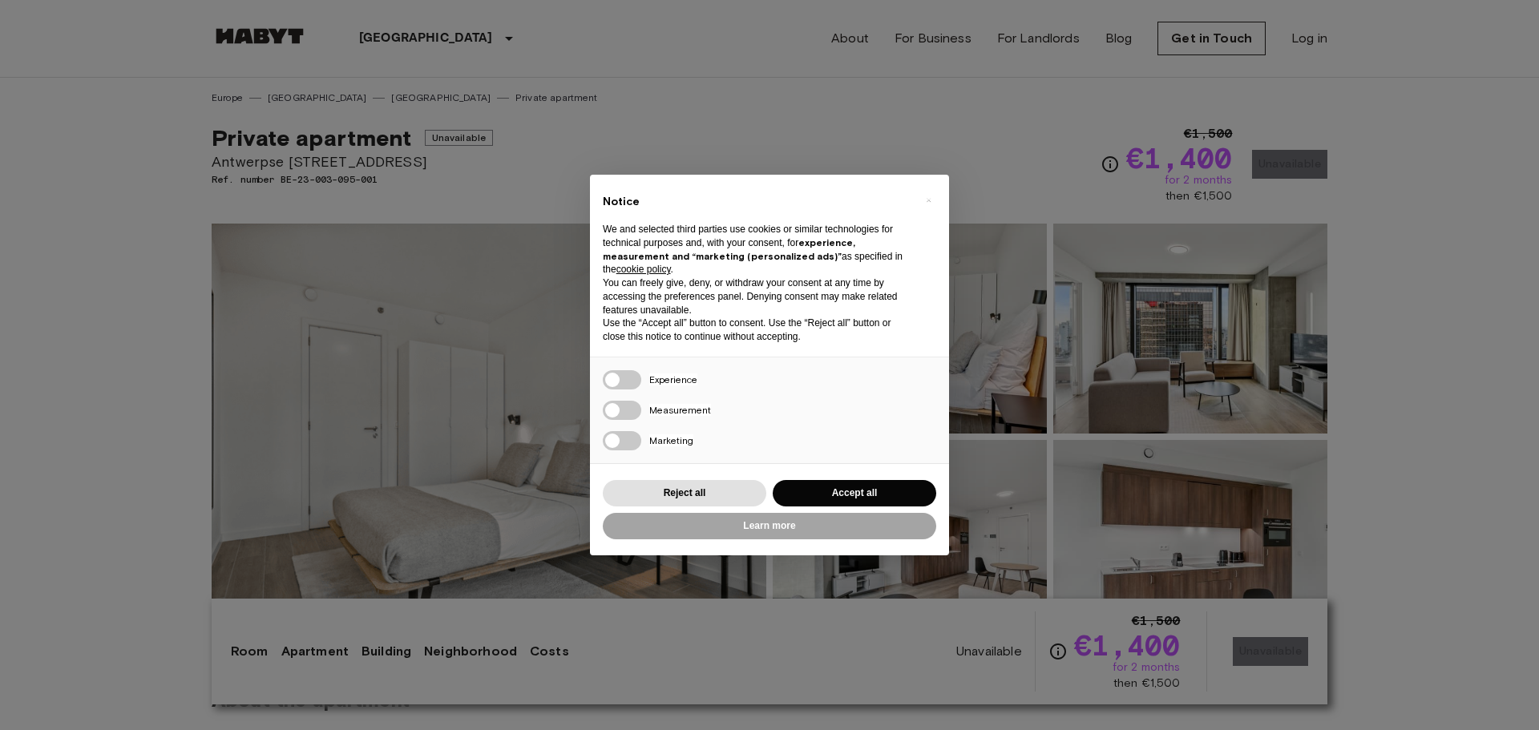 This screenshot has width=1539, height=730. What do you see at coordinates (684, 493) in the screenshot?
I see `button: Reject all` at bounding box center [684, 493].